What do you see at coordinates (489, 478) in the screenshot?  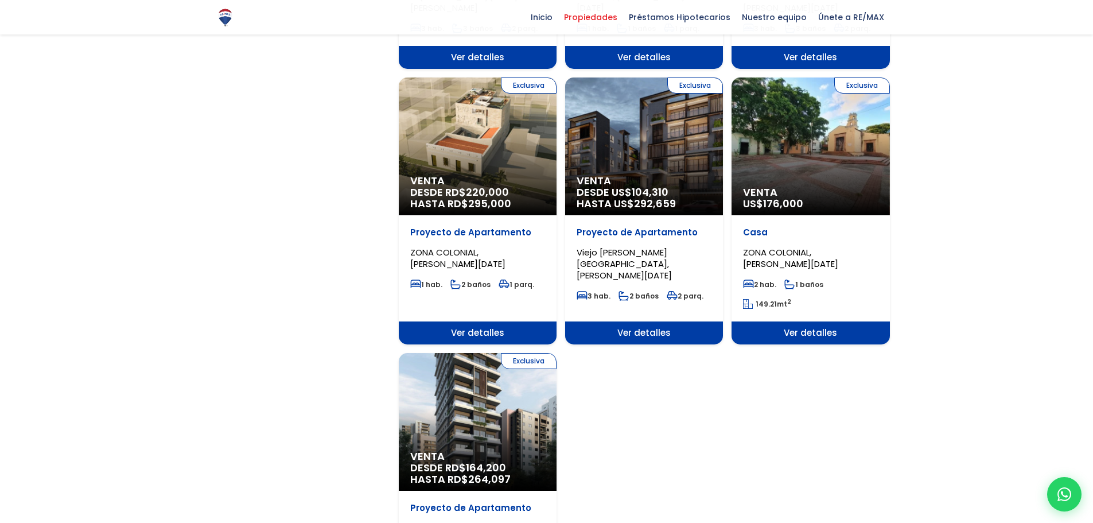 I see `span: 264,097` at bounding box center [489, 478].